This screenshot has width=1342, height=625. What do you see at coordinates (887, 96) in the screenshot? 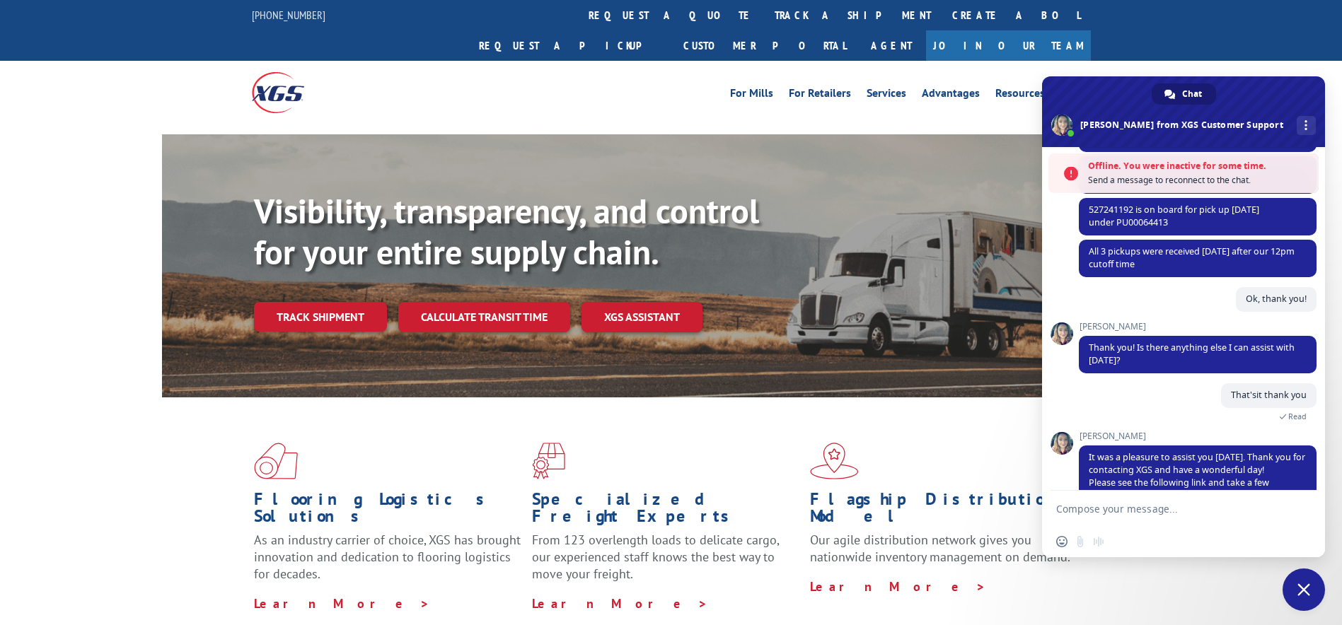
I see `a: Services` at bounding box center [887, 96].